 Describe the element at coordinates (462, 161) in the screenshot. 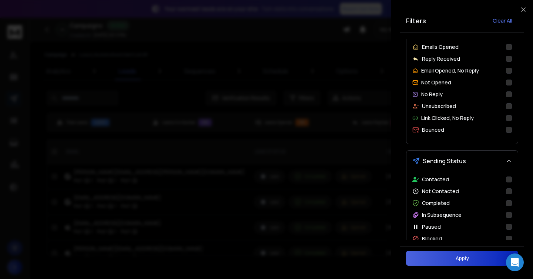

I see `button: Sending Status` at that location.